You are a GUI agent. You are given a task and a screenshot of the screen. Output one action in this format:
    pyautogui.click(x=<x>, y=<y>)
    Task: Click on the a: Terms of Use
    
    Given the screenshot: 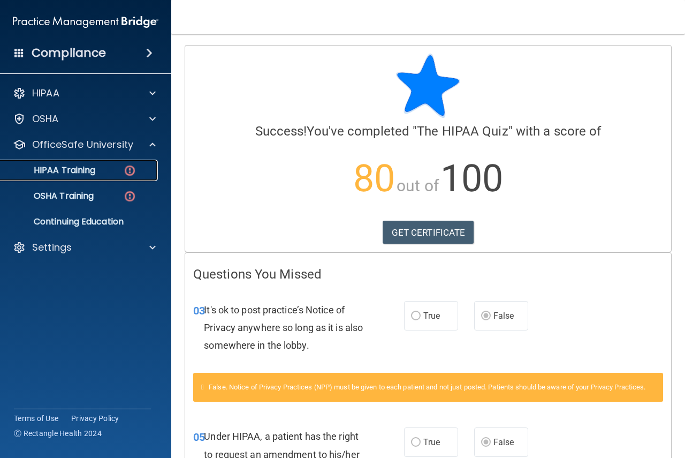 What is the action you would take?
    pyautogui.click(x=36, y=418)
    